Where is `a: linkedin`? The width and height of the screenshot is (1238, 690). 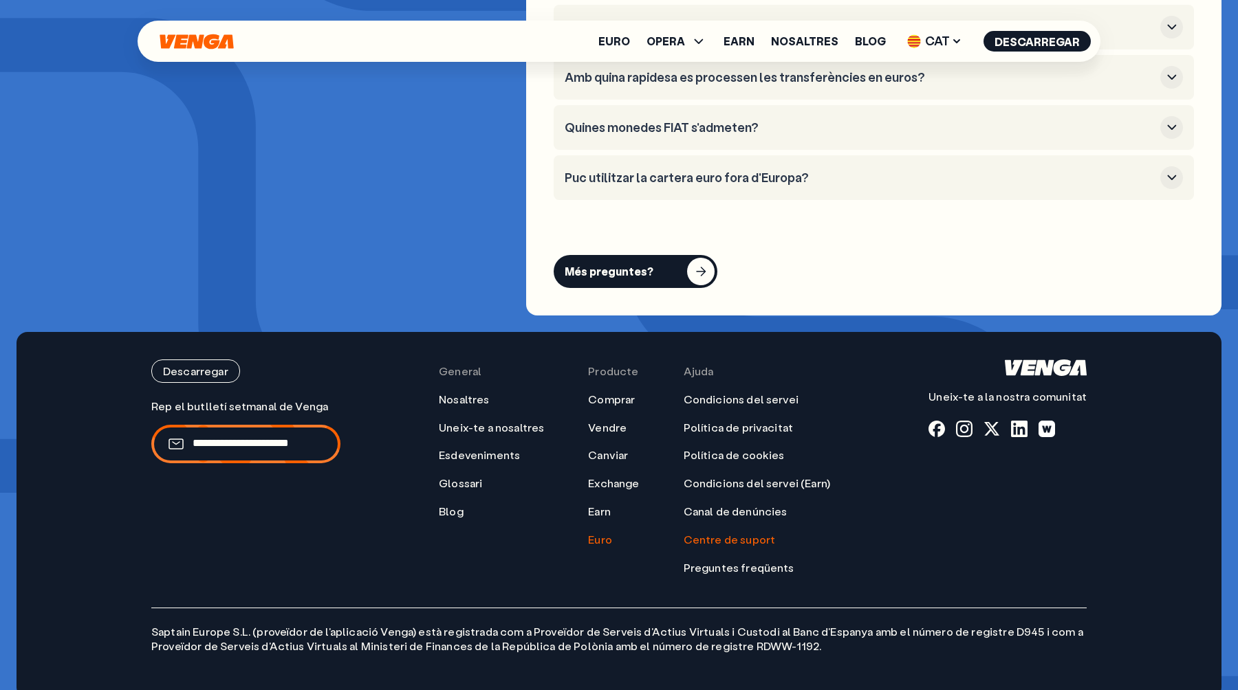
a: linkedin is located at coordinates (1019, 429).